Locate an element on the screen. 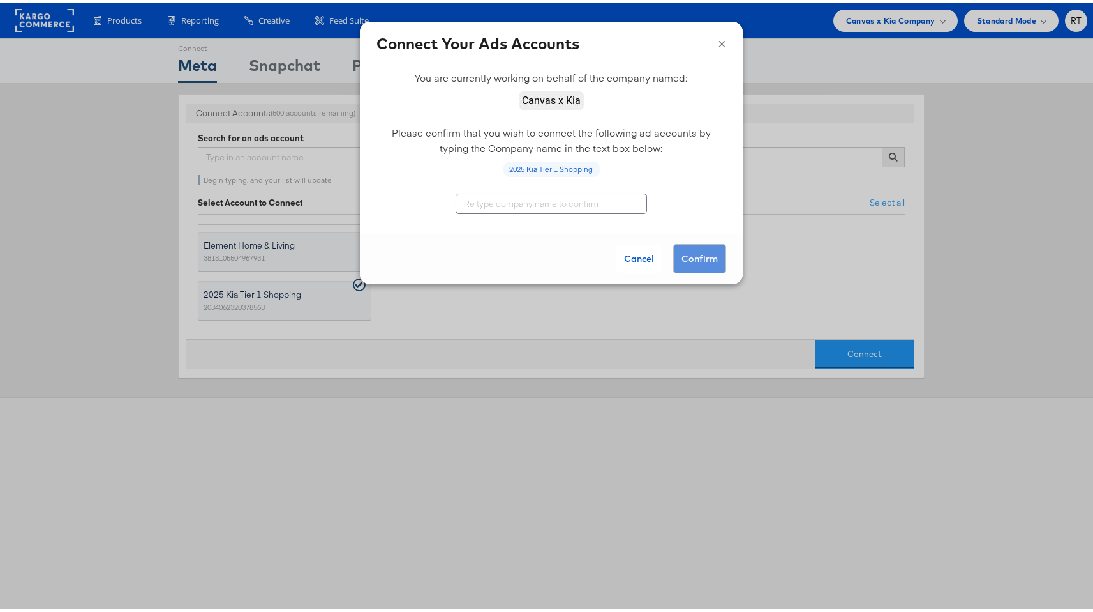 Image resolution: width=1093 pixels, height=612 pixels. p: Please confirm that you wish to connect the following ad accounts by typing the Company name in t... is located at coordinates (552, 138).